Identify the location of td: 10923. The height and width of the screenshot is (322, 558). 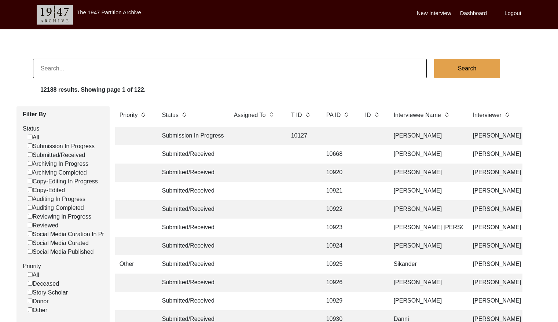
(338, 228).